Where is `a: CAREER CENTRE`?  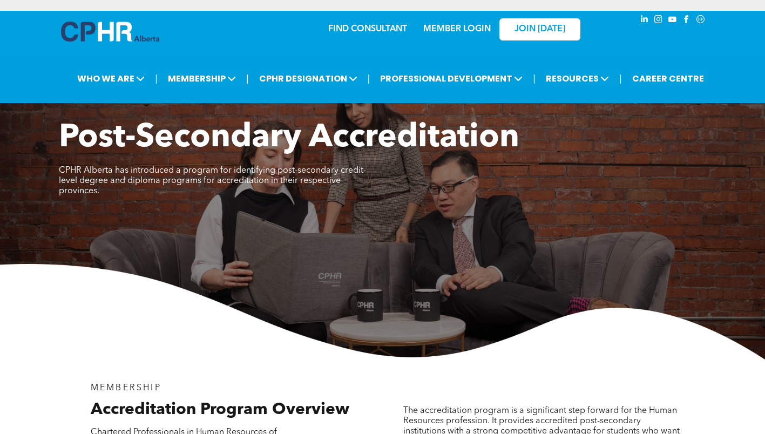
a: CAREER CENTRE is located at coordinates (668, 78).